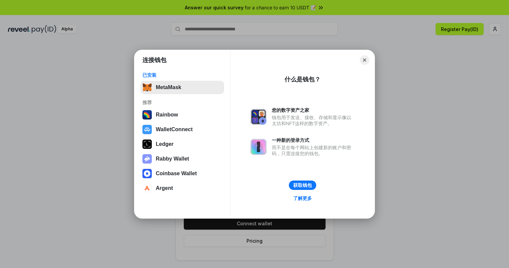 The height and width of the screenshot is (268, 509). I want to click on button: Ledger, so click(182, 144).